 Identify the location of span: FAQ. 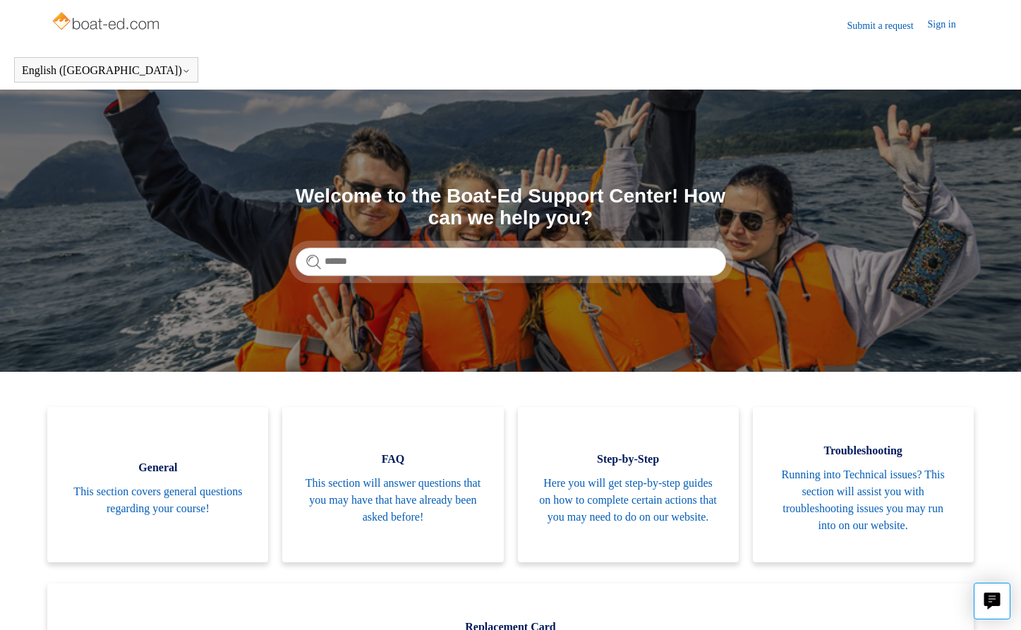
(392, 459).